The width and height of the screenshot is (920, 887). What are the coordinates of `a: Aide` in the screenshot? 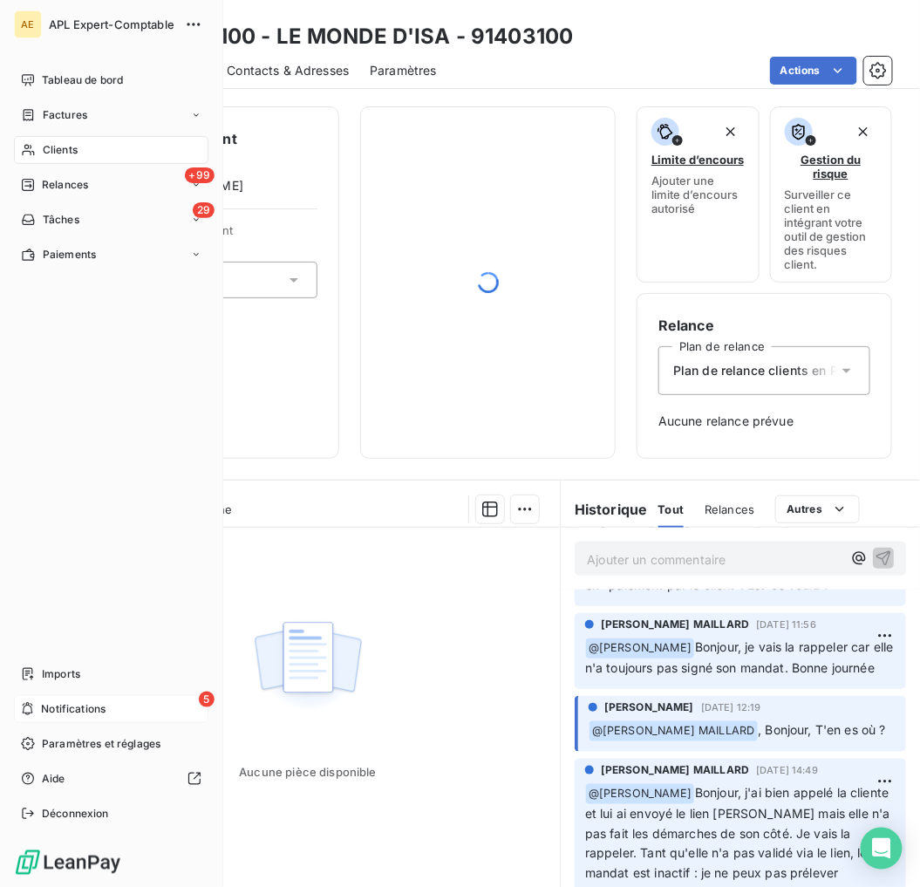 It's located at (111, 779).